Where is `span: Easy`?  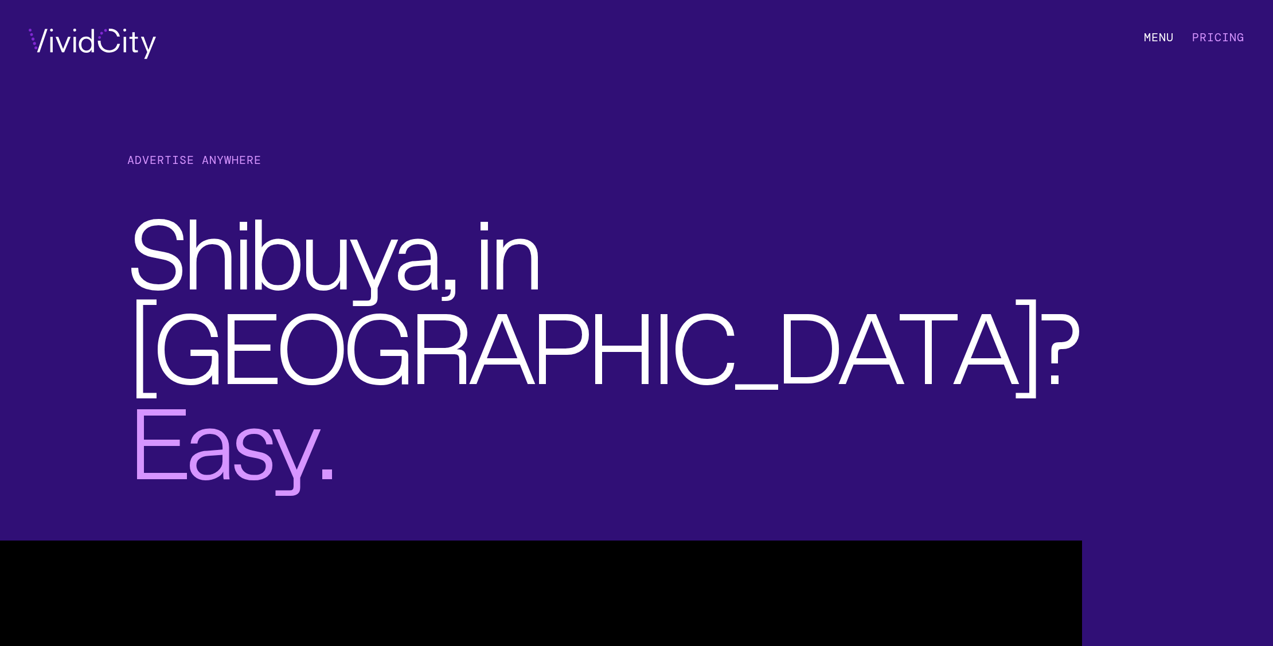
span: Easy is located at coordinates (221, 429).